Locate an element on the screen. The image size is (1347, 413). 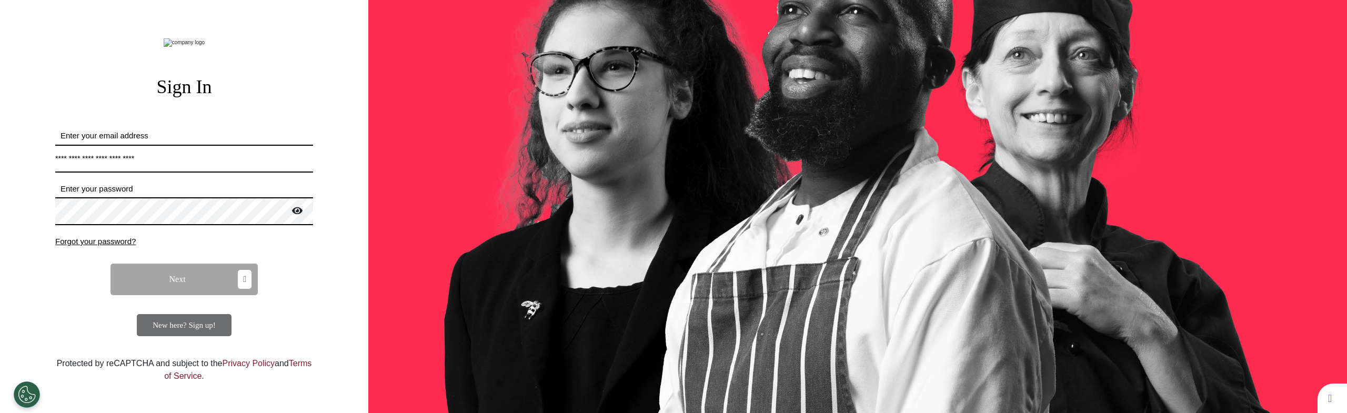
label: Enter your email address is located at coordinates (184, 136).